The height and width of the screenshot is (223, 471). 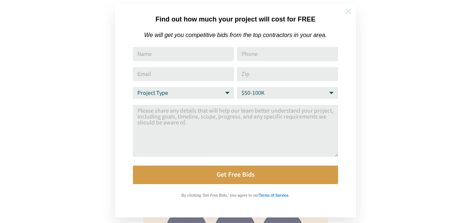 I want to click on select: Project Type, so click(x=183, y=93).